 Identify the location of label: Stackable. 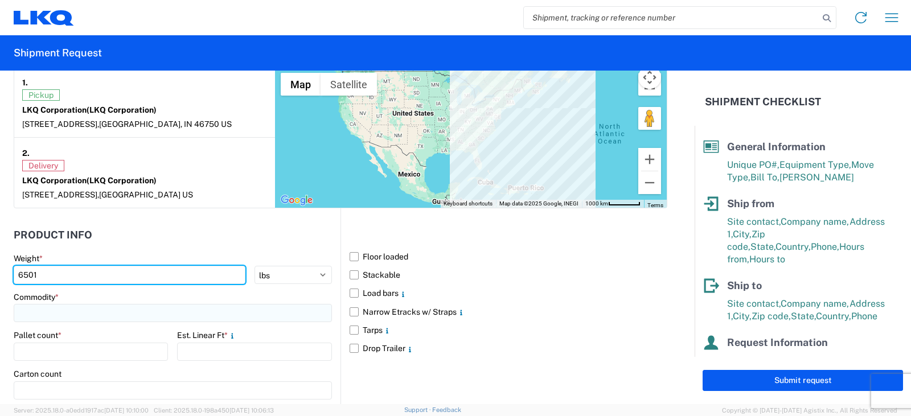
(508, 275).